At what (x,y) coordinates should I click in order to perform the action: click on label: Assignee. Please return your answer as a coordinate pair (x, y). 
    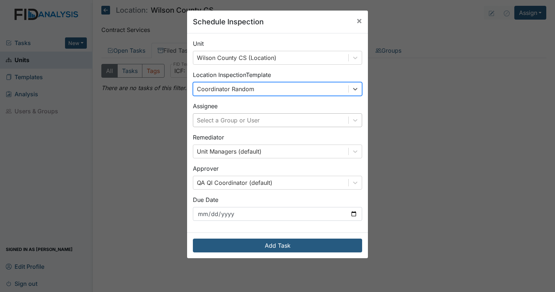
    Looking at the image, I should click on (205, 106).